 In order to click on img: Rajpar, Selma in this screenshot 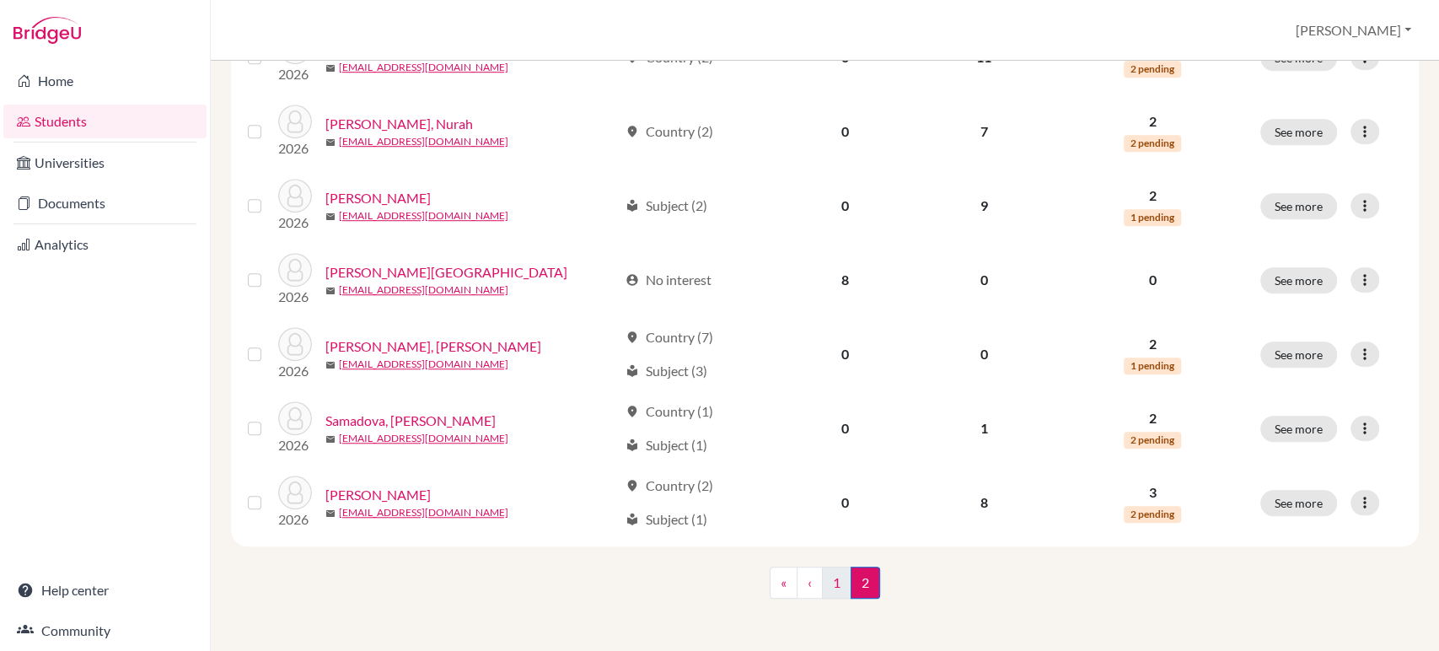, I will do `click(295, 270)`.